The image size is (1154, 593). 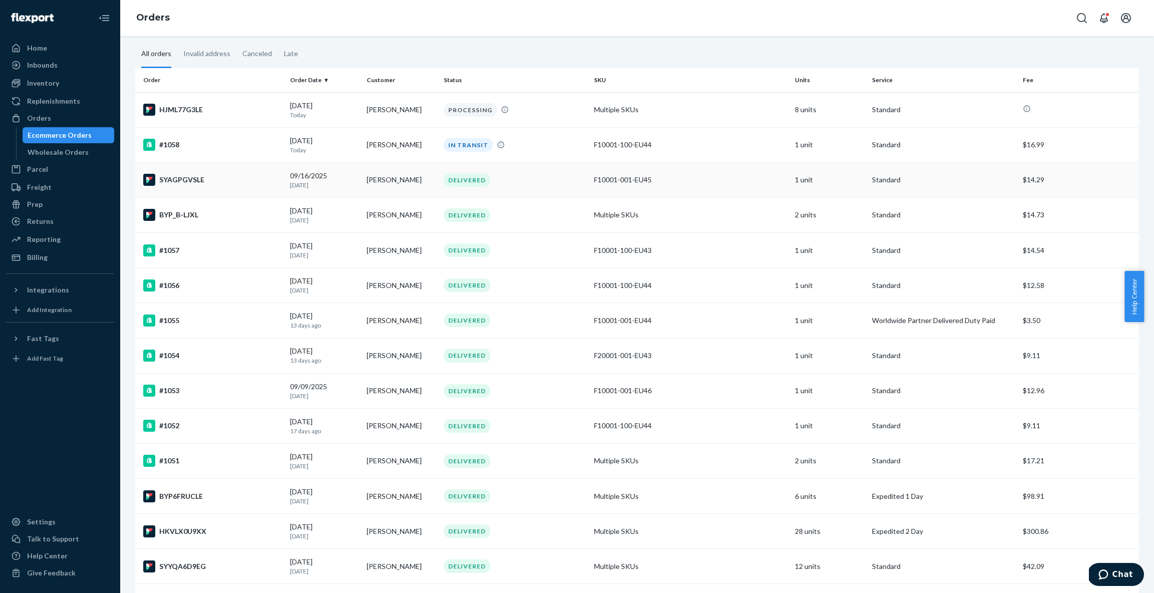 I want to click on td: $98.91, so click(x=1079, y=496).